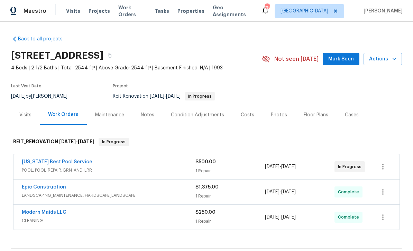 The width and height of the screenshot is (413, 251). Describe the element at coordinates (44, 39) in the screenshot. I see `a: Back to all projects` at that location.